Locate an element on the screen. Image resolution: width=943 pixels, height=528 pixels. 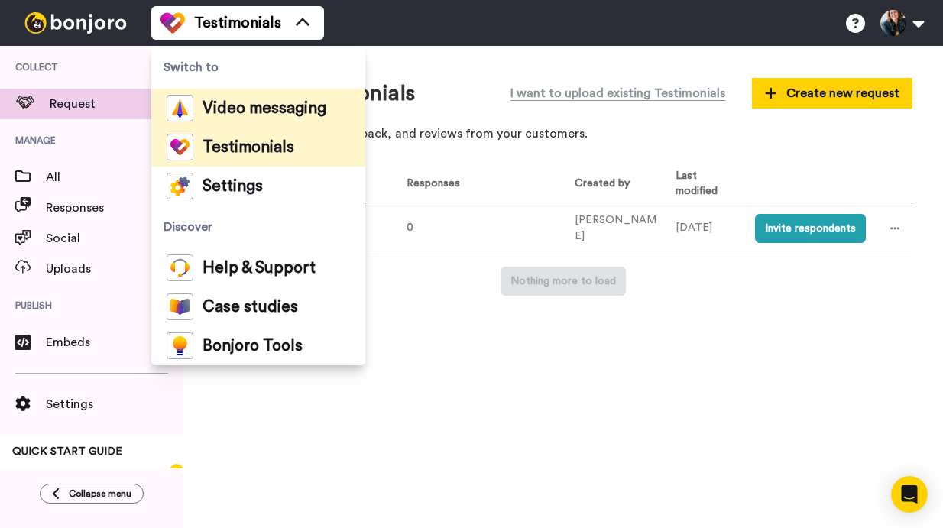
th: Created by is located at coordinates (613, 184).